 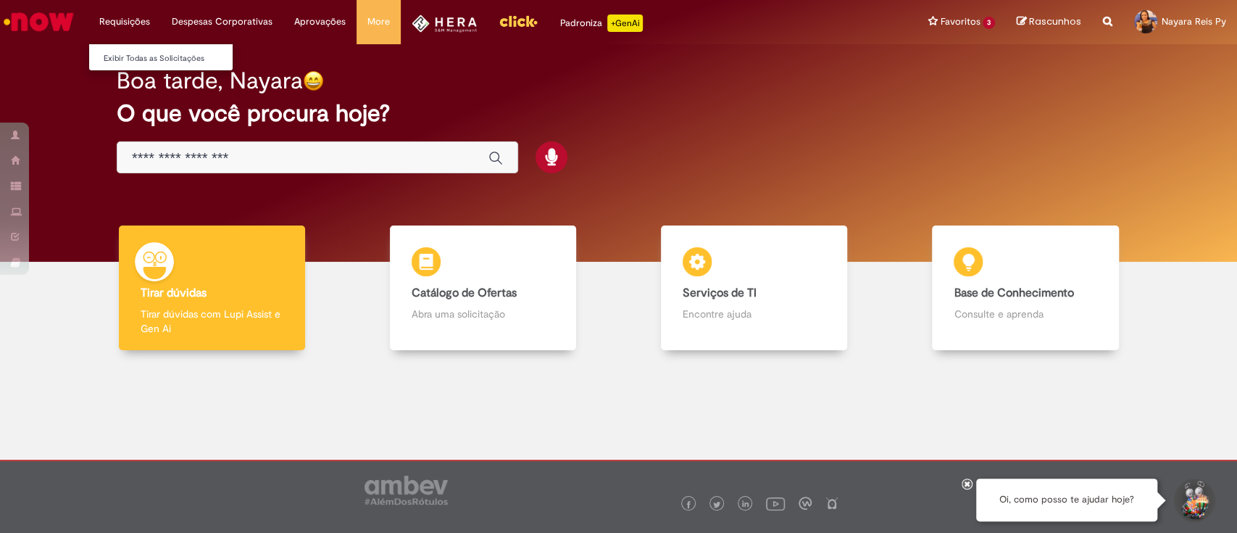 What do you see at coordinates (755, 288) in the screenshot?
I see `a: Serviços de TI Encontre ajuda` at bounding box center [755, 288].